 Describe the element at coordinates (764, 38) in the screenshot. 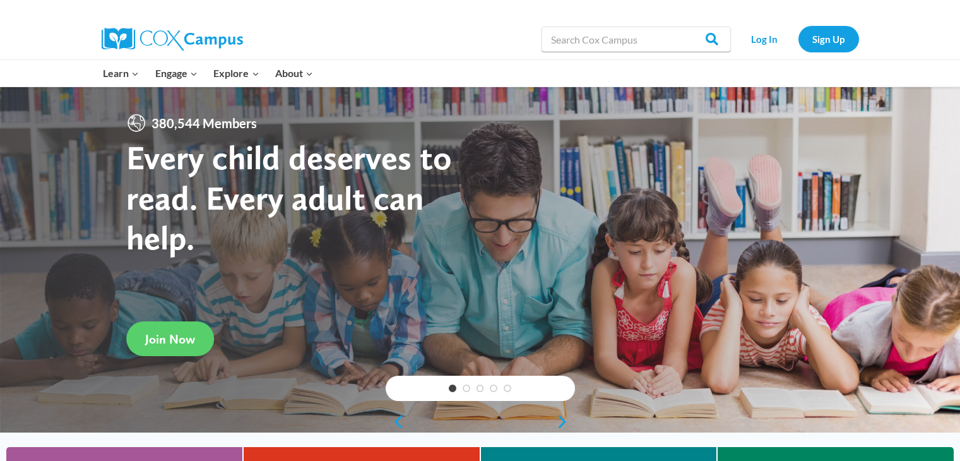

I see `a: Log In` at that location.